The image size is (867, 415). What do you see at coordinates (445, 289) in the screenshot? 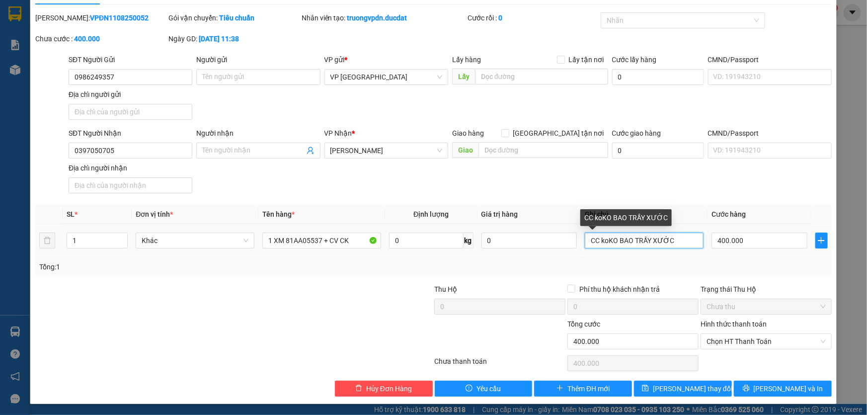
I see `span: Thu Hộ` at bounding box center [445, 289].